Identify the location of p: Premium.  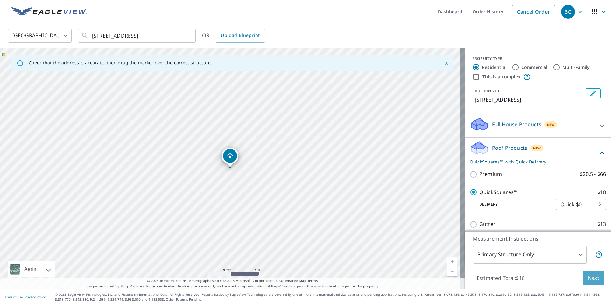
(491, 174).